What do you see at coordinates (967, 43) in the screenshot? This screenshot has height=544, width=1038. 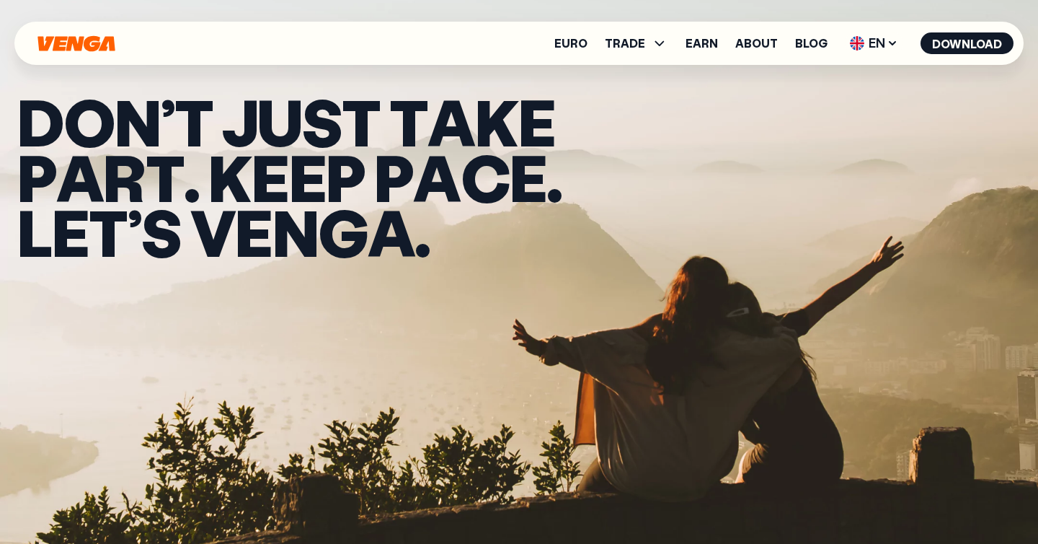 I see `a: Download` at bounding box center [967, 43].